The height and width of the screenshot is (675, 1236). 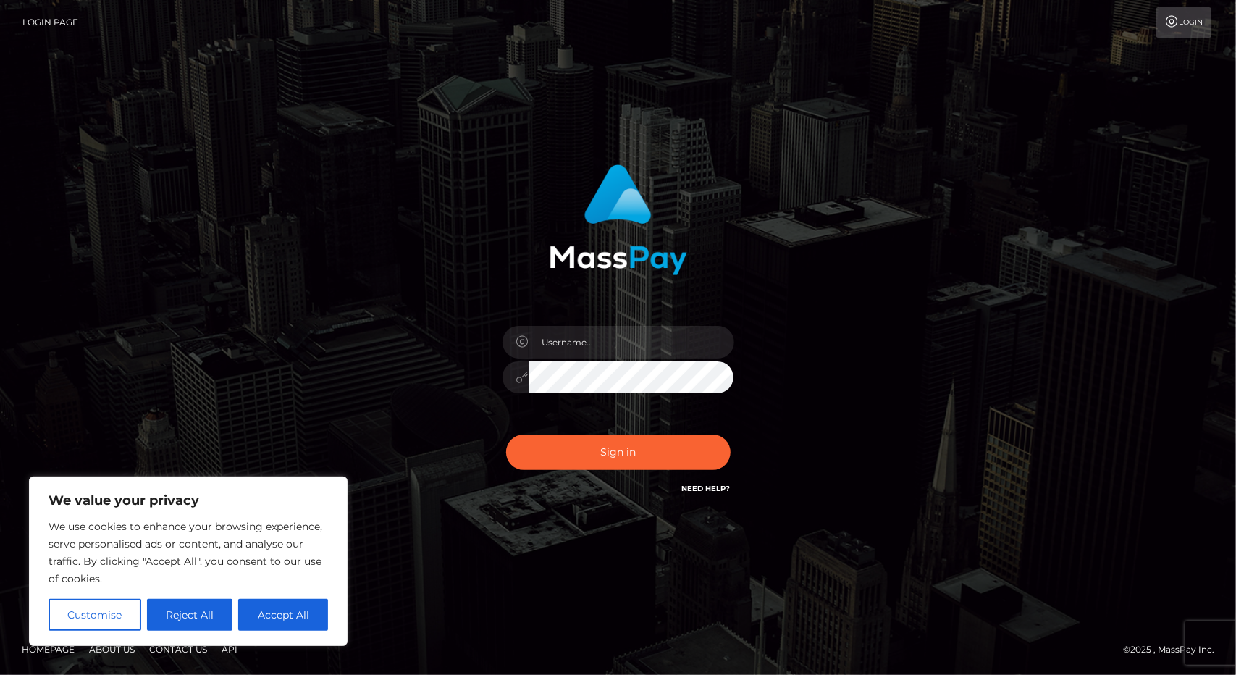 I want to click on button: Accept All, so click(x=283, y=615).